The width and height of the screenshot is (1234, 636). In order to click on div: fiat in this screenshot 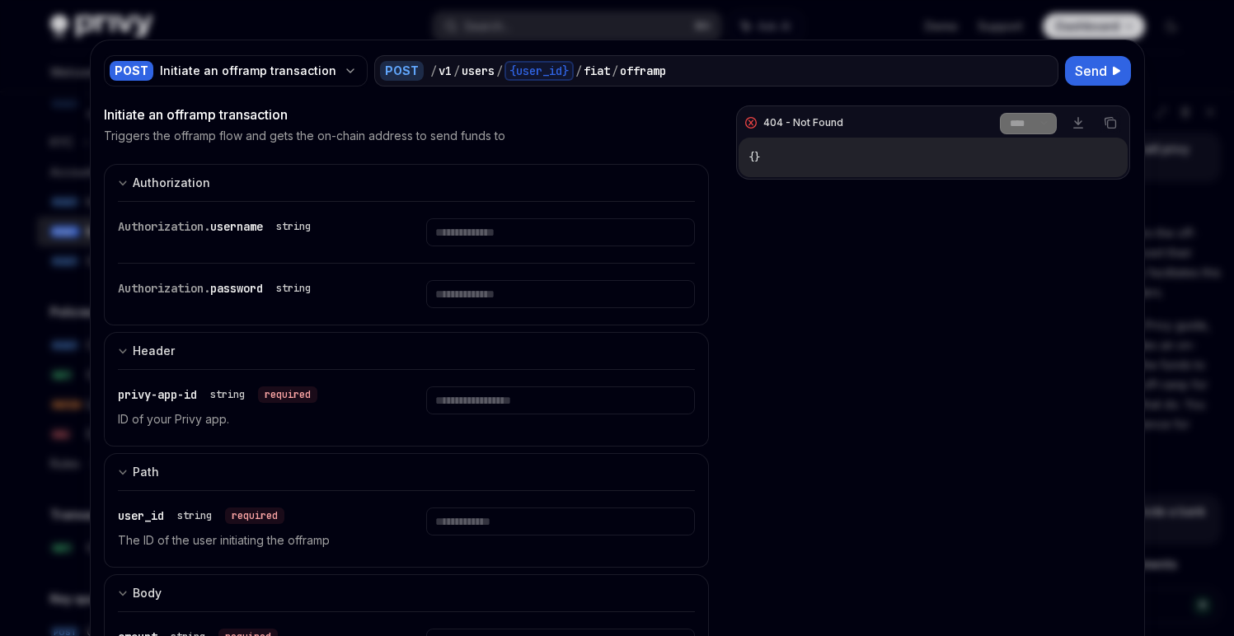, I will do `click(597, 71)`.